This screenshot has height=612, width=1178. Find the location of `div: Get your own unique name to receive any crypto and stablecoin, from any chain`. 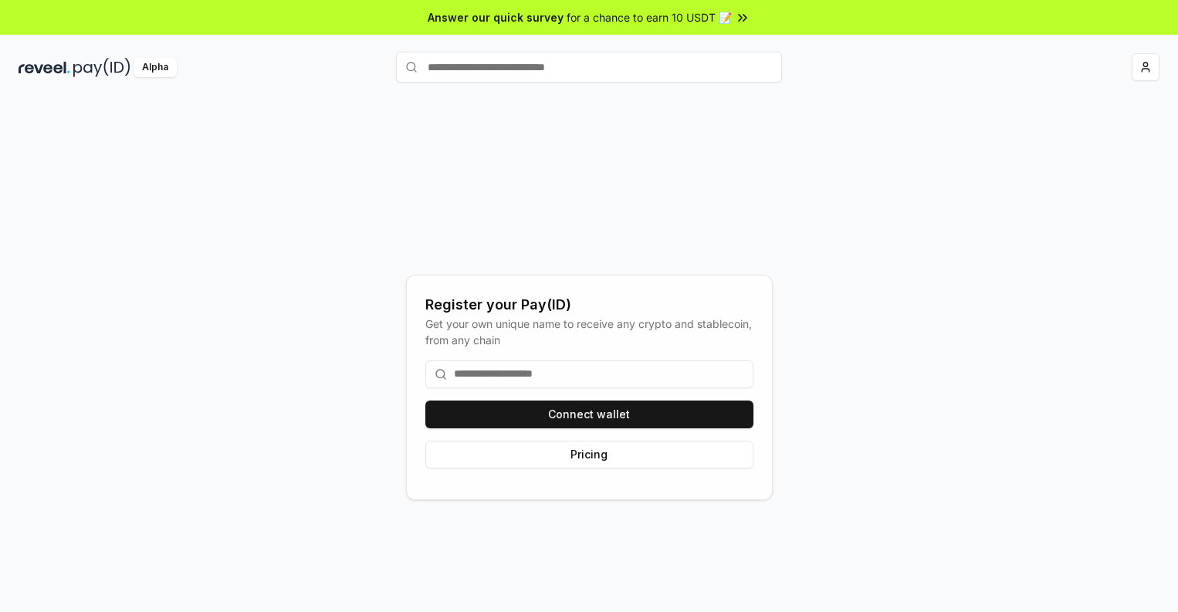

div: Get your own unique name to receive any crypto and stablecoin, from any chain is located at coordinates (589, 332).